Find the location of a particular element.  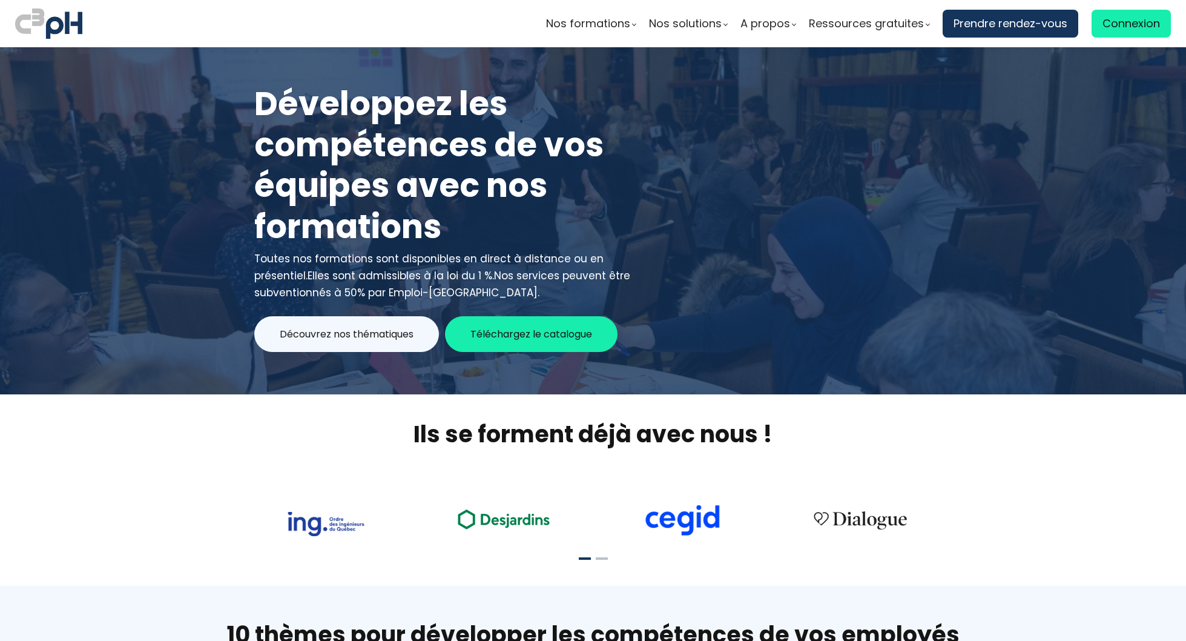

img: 73f878ca33ad2a469052bbe3fa4fd140.png is located at coordinates (326, 524).